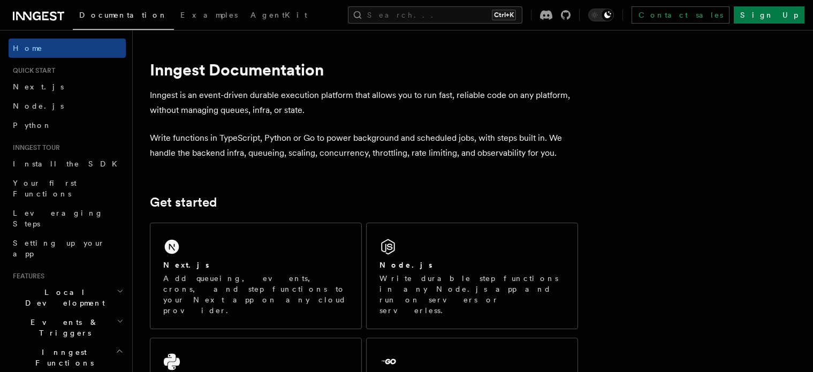 The width and height of the screenshot is (813, 372). Describe the element at coordinates (209, 15) in the screenshot. I see `span: Examples` at that location.